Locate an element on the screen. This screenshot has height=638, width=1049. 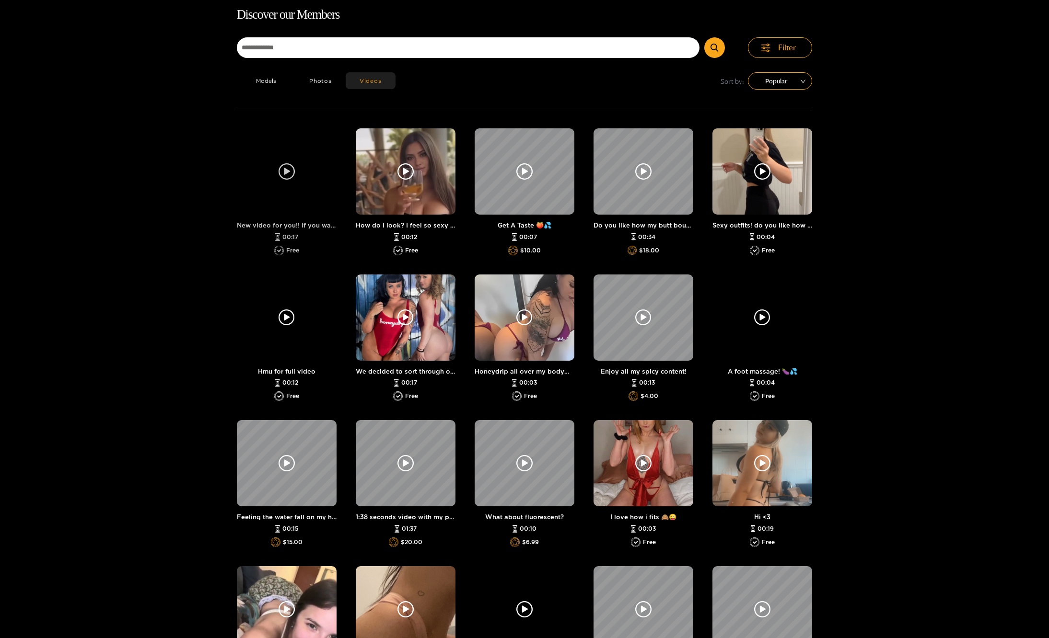
div: 00:13 is located at coordinates (643, 383).